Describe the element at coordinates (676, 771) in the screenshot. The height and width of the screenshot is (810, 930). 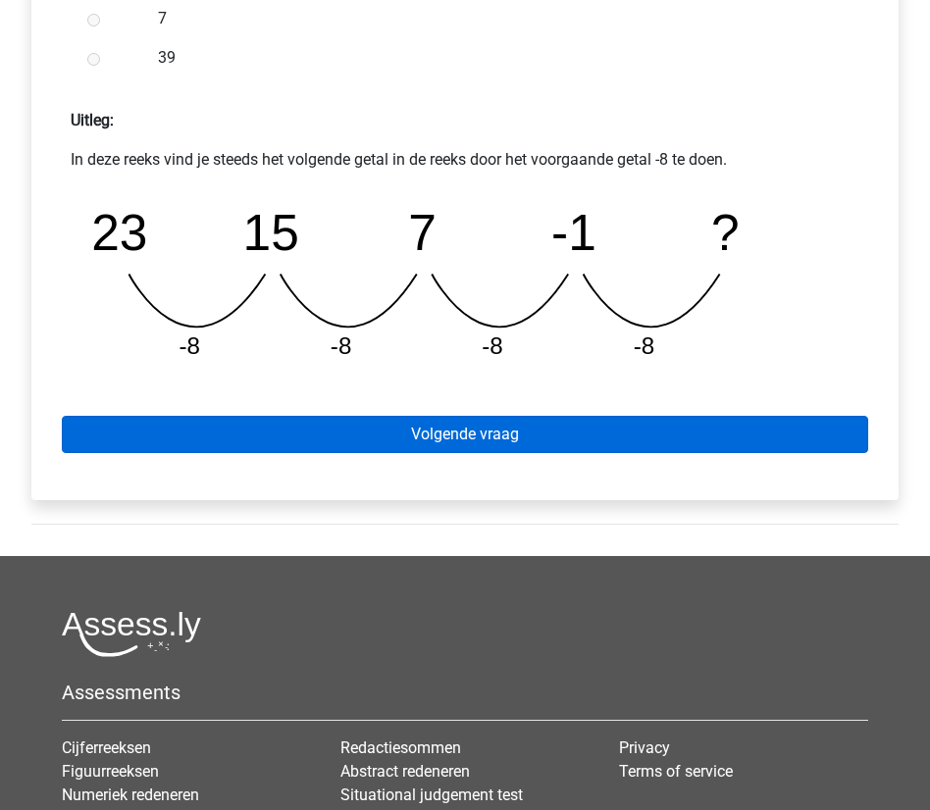
I see `a: Terms of service` at that location.